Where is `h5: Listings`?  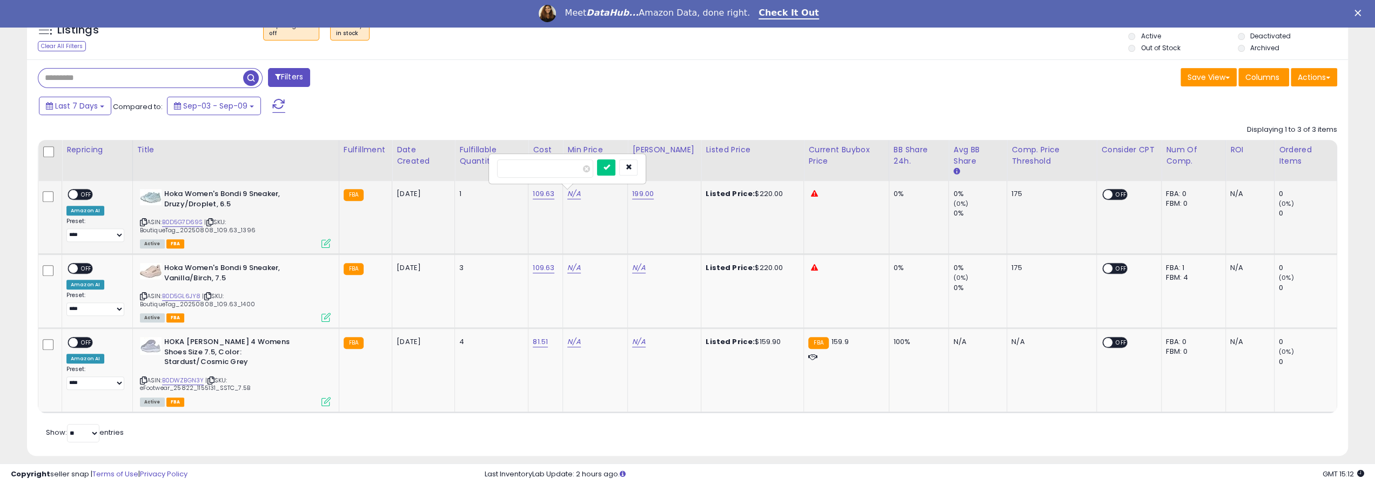 h5: Listings is located at coordinates (78, 30).